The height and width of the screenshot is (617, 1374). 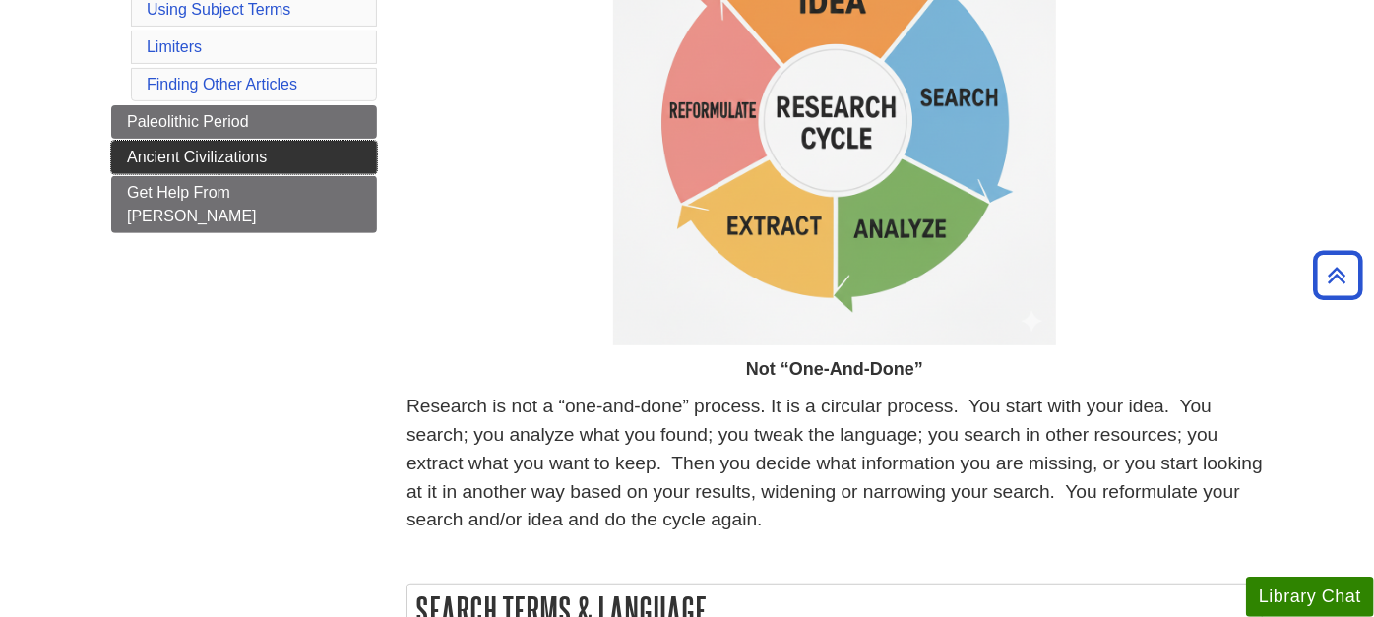 I want to click on button: Library Chat, so click(x=1310, y=596).